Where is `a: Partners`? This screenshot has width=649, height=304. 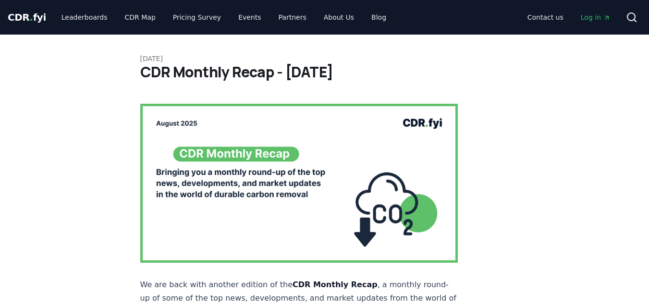
a: Partners is located at coordinates (293, 17).